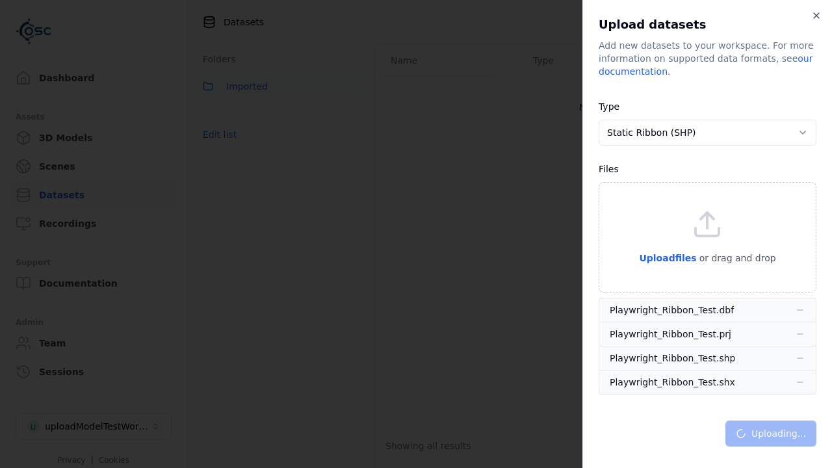 The image size is (832, 468). What do you see at coordinates (672, 382) in the screenshot?
I see `div: Playwright_Ribbon_Test.shx` at bounding box center [672, 382].